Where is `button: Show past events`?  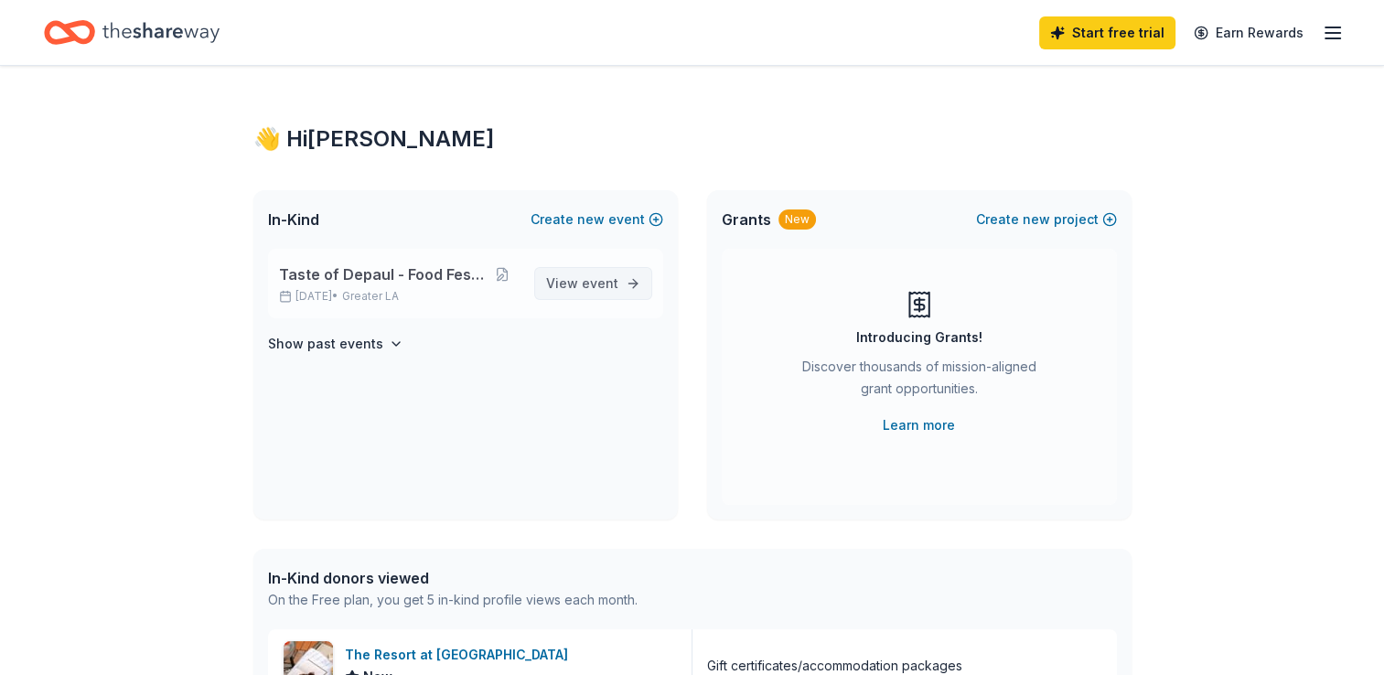 button: Show past events is located at coordinates (336, 344).